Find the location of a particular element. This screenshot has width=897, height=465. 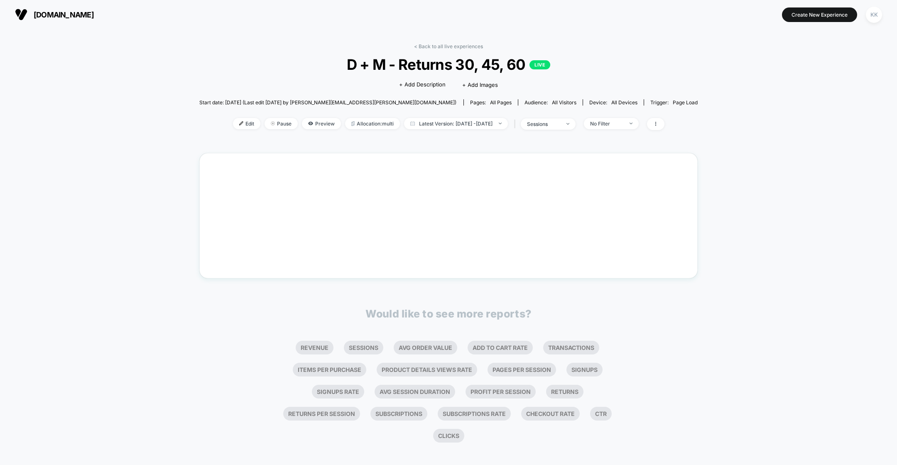

p: LIVE is located at coordinates (540, 65).